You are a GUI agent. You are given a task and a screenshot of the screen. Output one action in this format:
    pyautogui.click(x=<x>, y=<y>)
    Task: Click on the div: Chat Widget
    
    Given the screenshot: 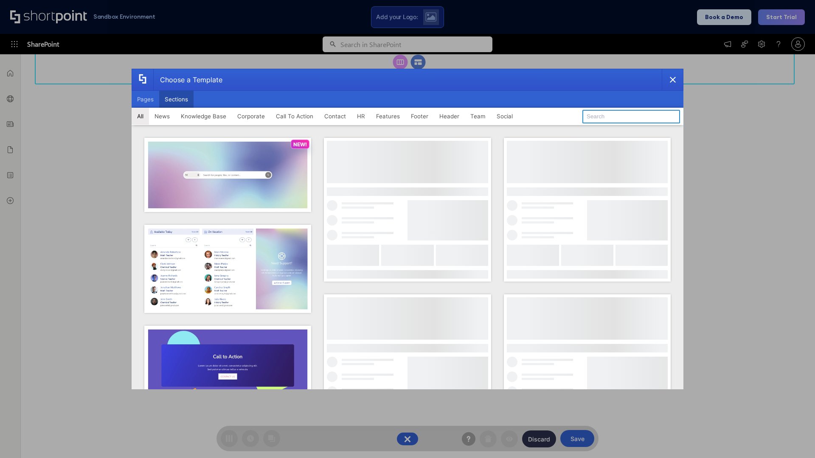 What is the action you would take?
    pyautogui.click(x=794, y=438)
    